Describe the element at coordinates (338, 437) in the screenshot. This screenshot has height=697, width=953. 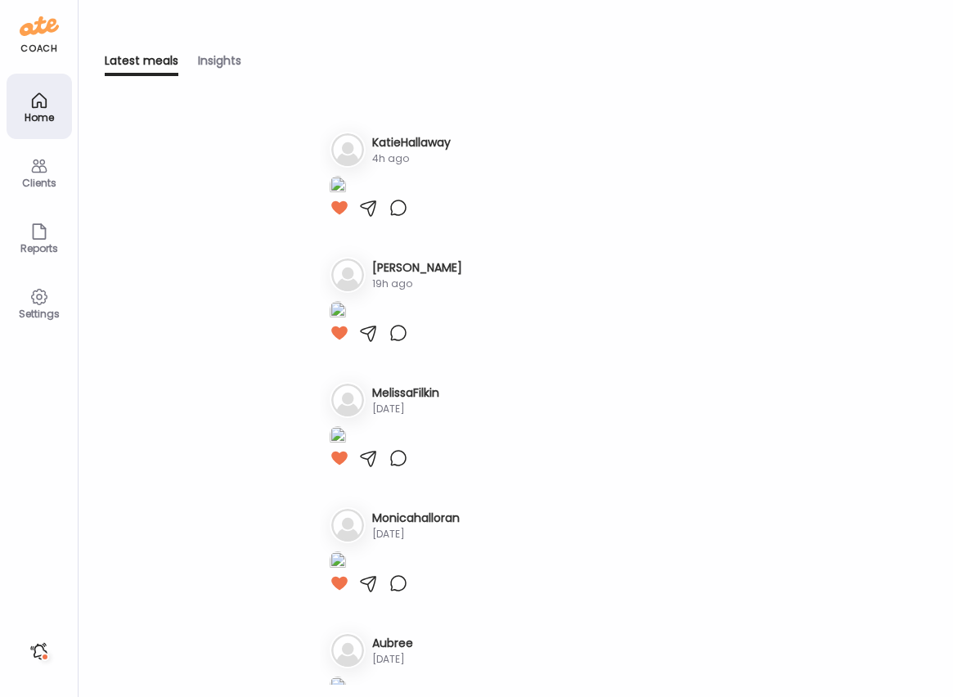
I see `img: images%2FaM4020AQPxe0cfd4jBQLltyMoUE3%2FsmiYP3pGCOhCMRZtTR4O%2FGYXo81IEhoVHz78H9Kiw_1080` at that location.